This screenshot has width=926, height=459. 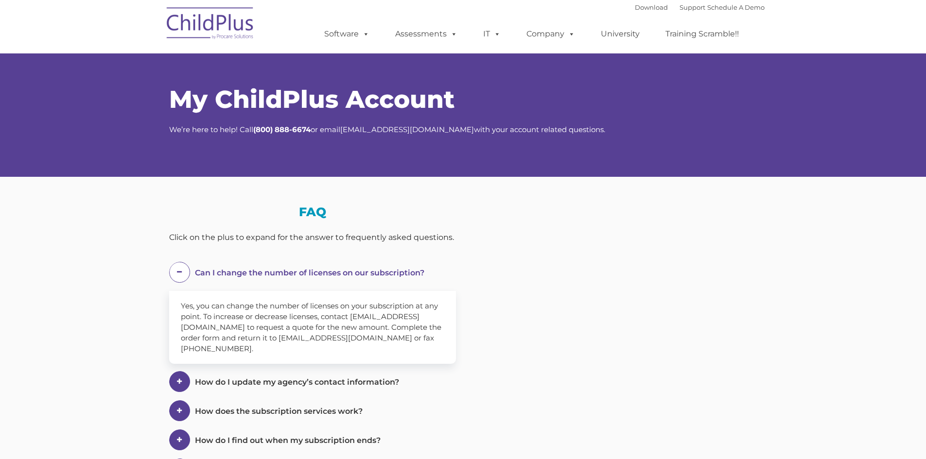 What do you see at coordinates (736, 7) in the screenshot?
I see `a: Schedule A Demo` at bounding box center [736, 7].